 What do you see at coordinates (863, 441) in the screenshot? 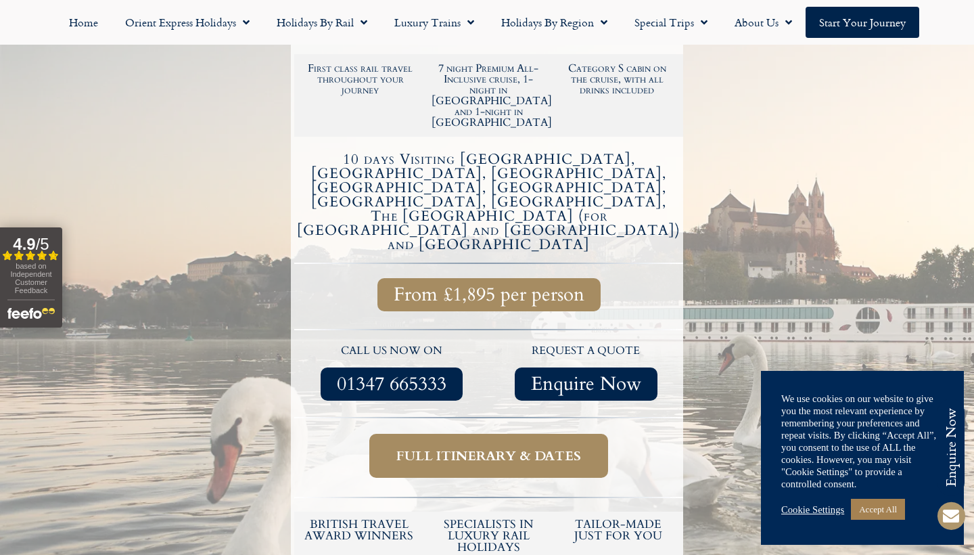
I see `div: We use cookies on our website to give you the most relevant experience by remembering your prefer...` at bounding box center [863, 441].